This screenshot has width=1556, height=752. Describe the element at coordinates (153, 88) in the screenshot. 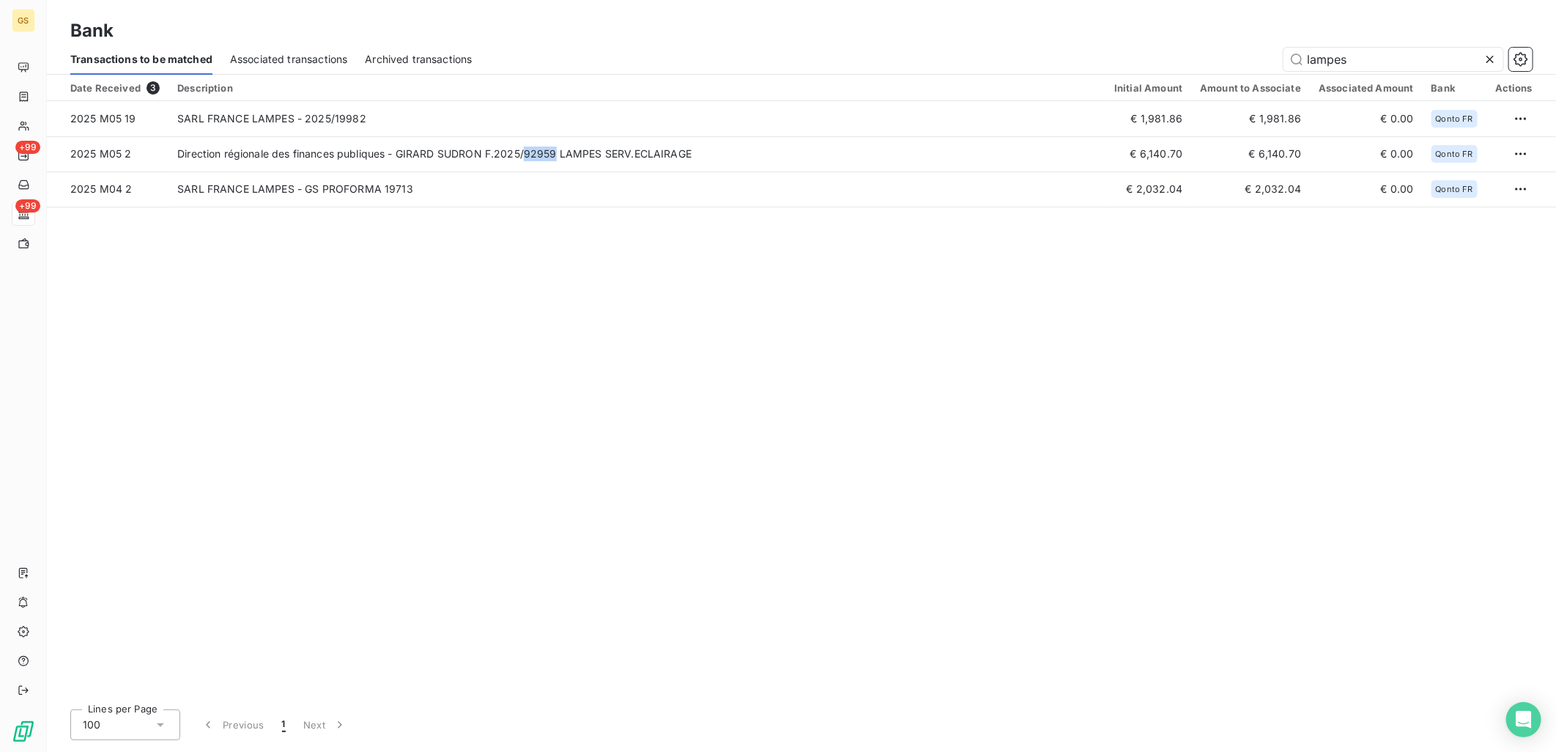

I see `span: 3` at that location.